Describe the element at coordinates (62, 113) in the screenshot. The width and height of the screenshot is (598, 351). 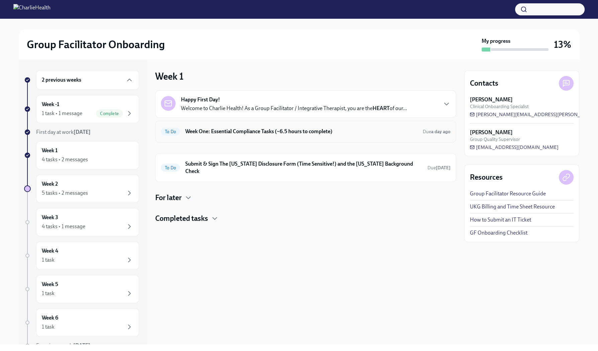
I see `div: 1 task • 1 message` at that location.